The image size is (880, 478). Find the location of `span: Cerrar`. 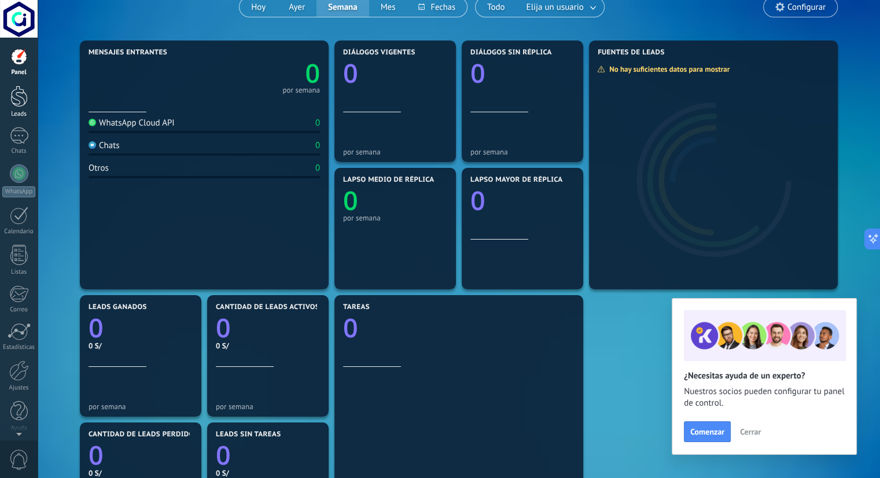

span: Cerrar is located at coordinates (750, 432).